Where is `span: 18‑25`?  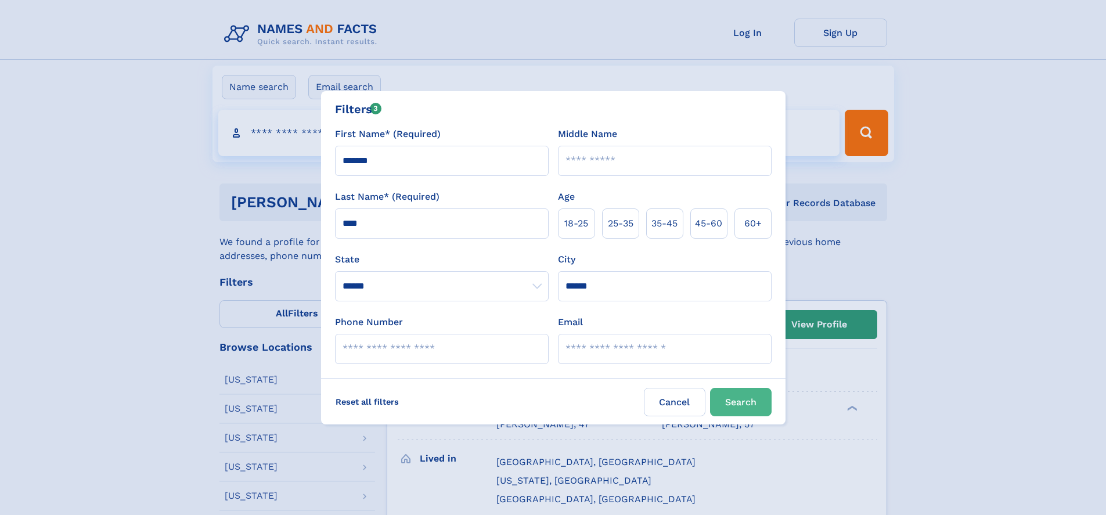
span: 18‑25 is located at coordinates (576, 223).